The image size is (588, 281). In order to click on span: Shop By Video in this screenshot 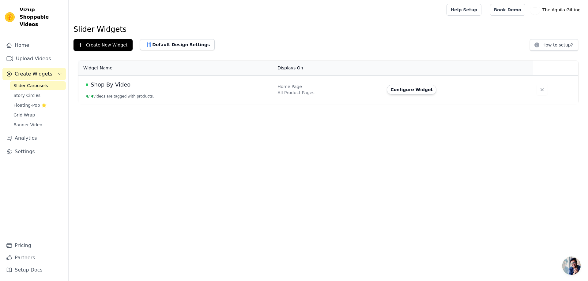, I will do `click(110, 85)`.